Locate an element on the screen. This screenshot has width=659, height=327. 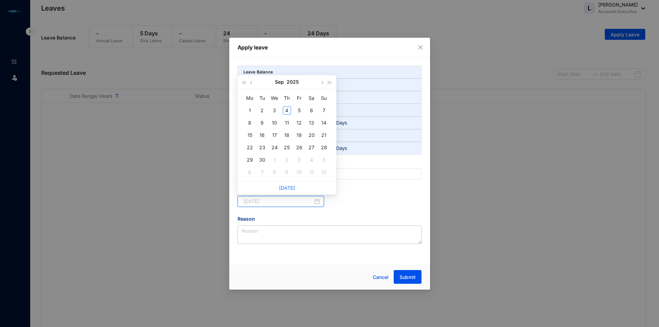
div: 18 is located at coordinates (287, 135).